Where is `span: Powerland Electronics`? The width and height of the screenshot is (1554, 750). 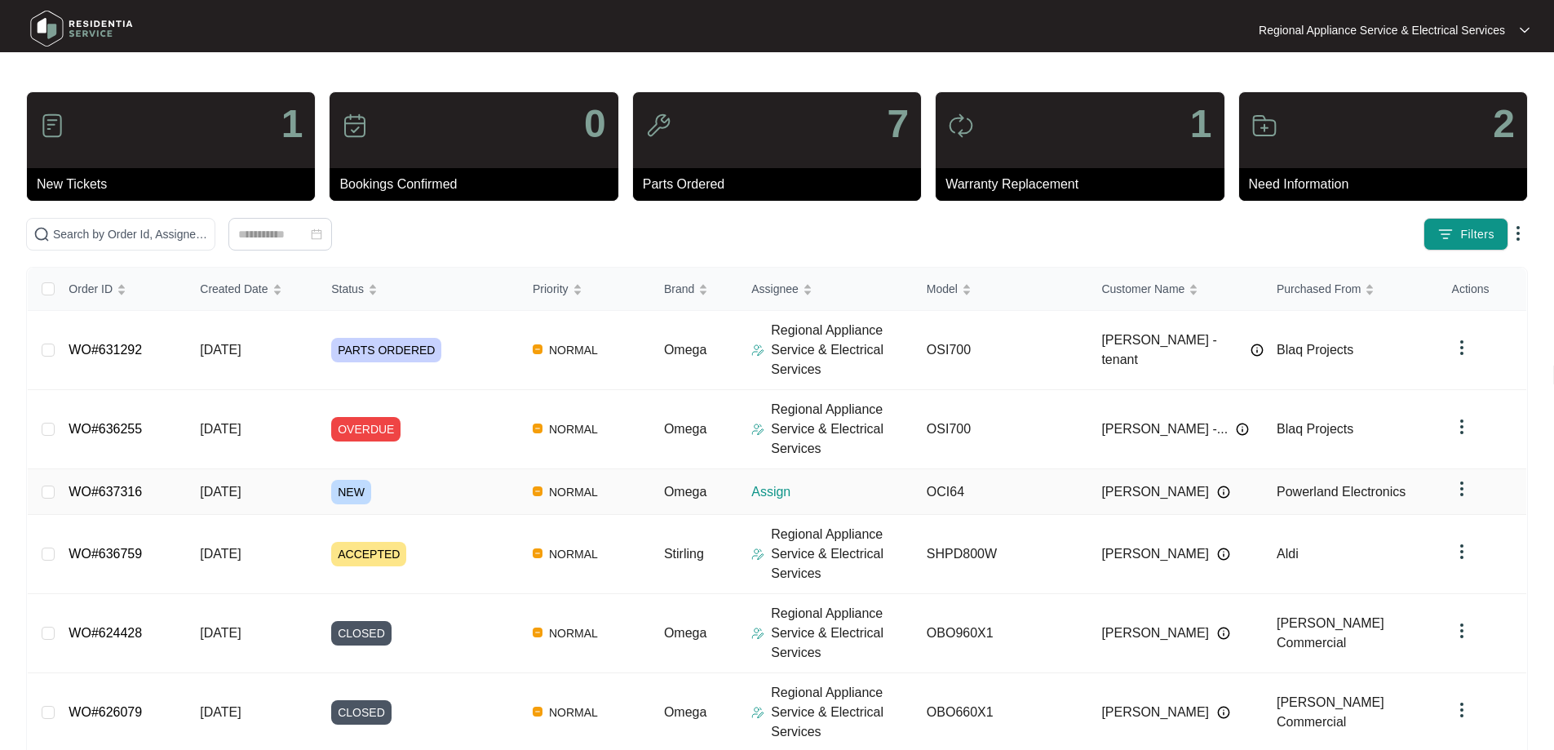
span: Powerland Electronics is located at coordinates (1341, 491).